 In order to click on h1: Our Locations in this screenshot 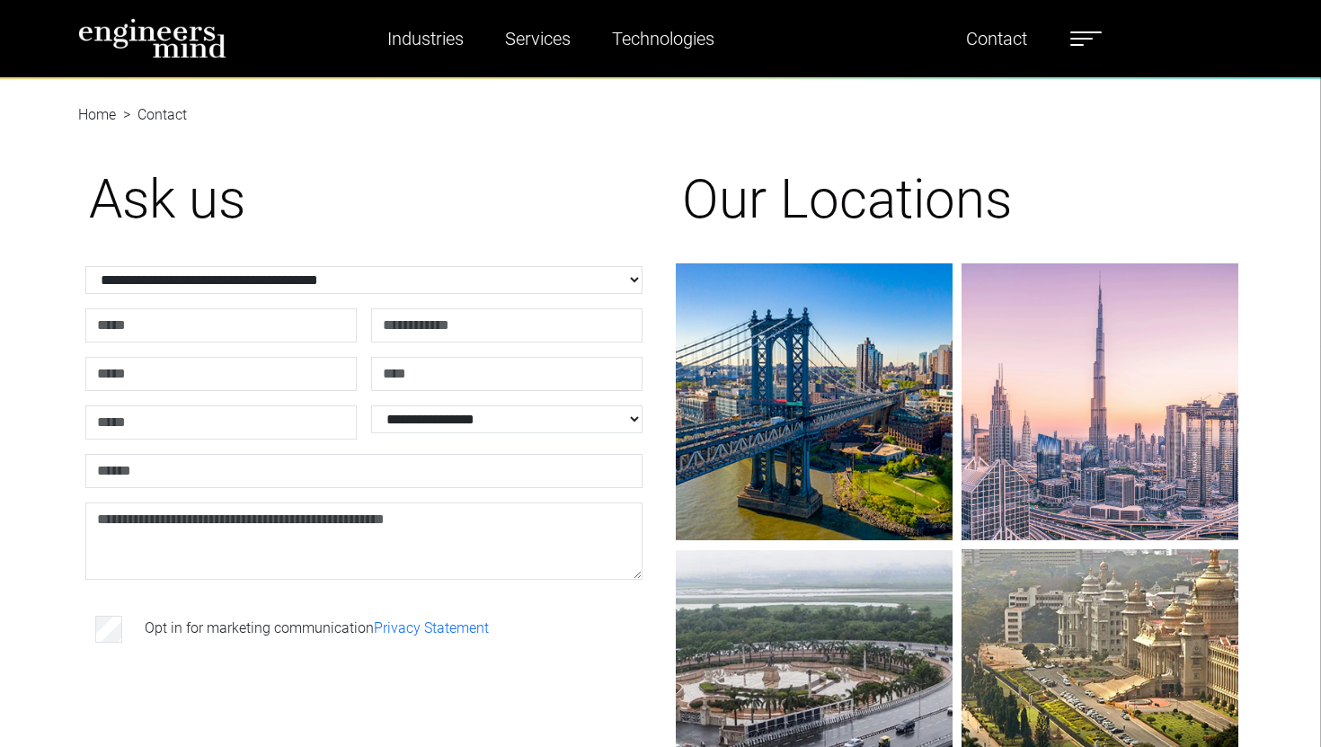, I will do `click(957, 199)`.